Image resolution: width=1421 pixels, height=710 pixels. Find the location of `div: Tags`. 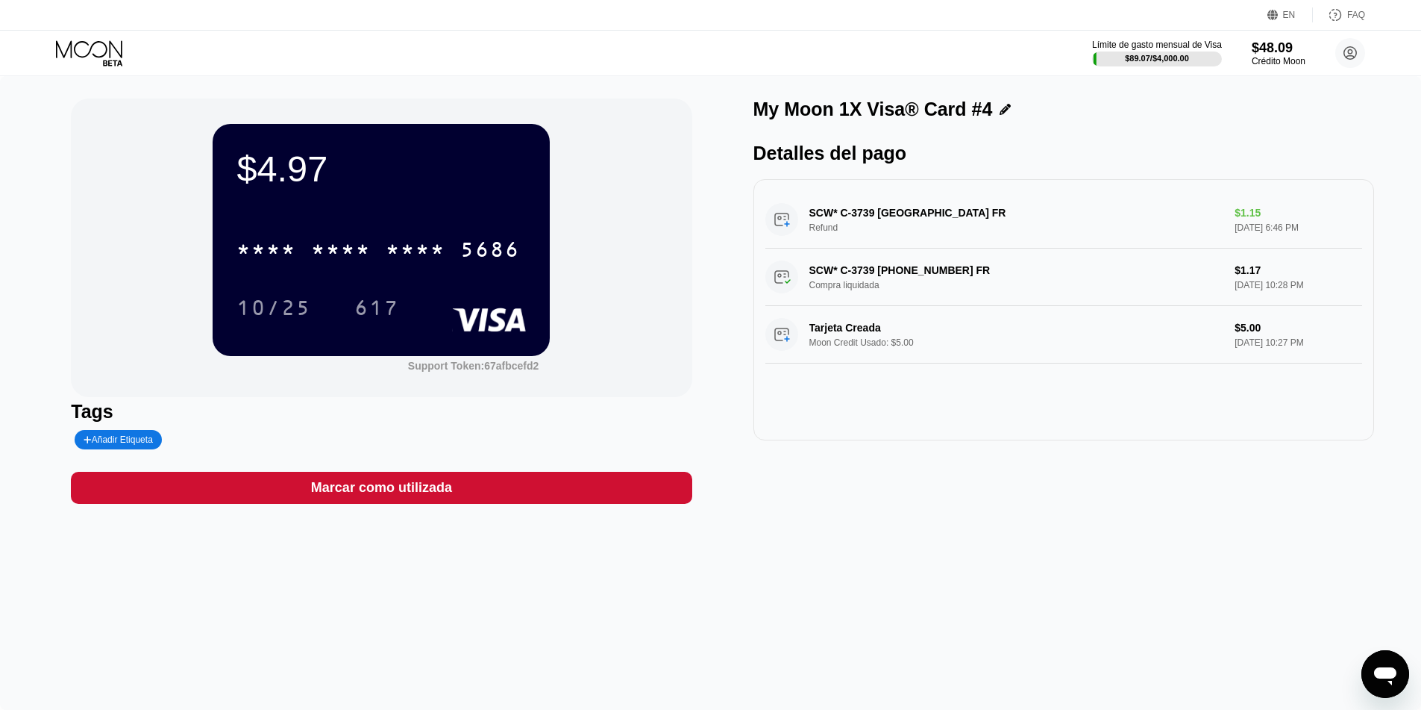

div: Tags is located at coordinates (381, 411).